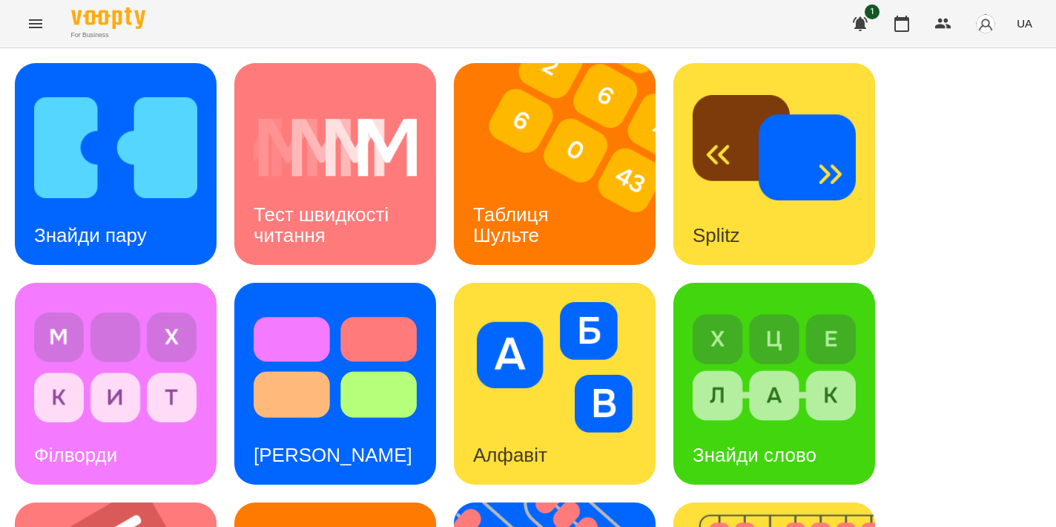 The height and width of the screenshot is (527, 1056). I want to click on span: For Business, so click(108, 35).